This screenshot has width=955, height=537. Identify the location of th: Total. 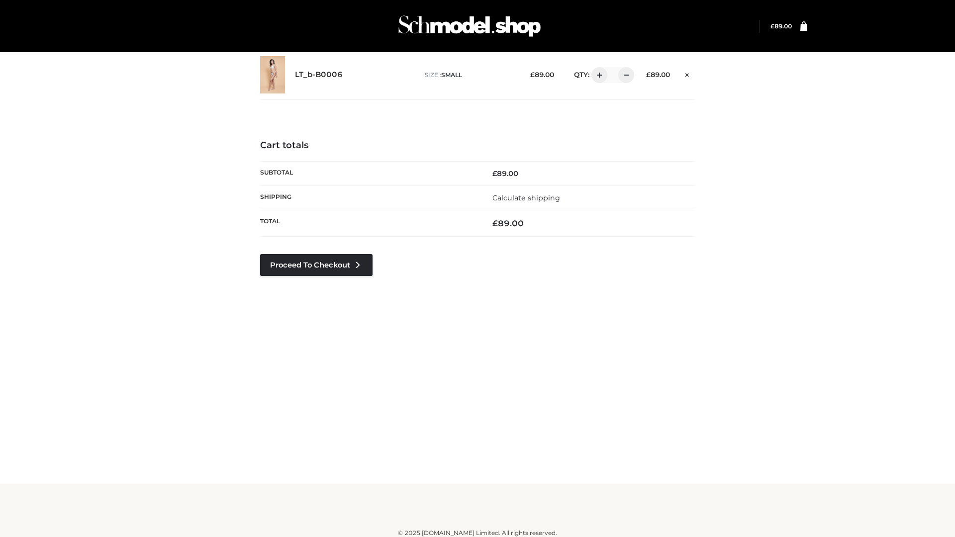
(369, 223).